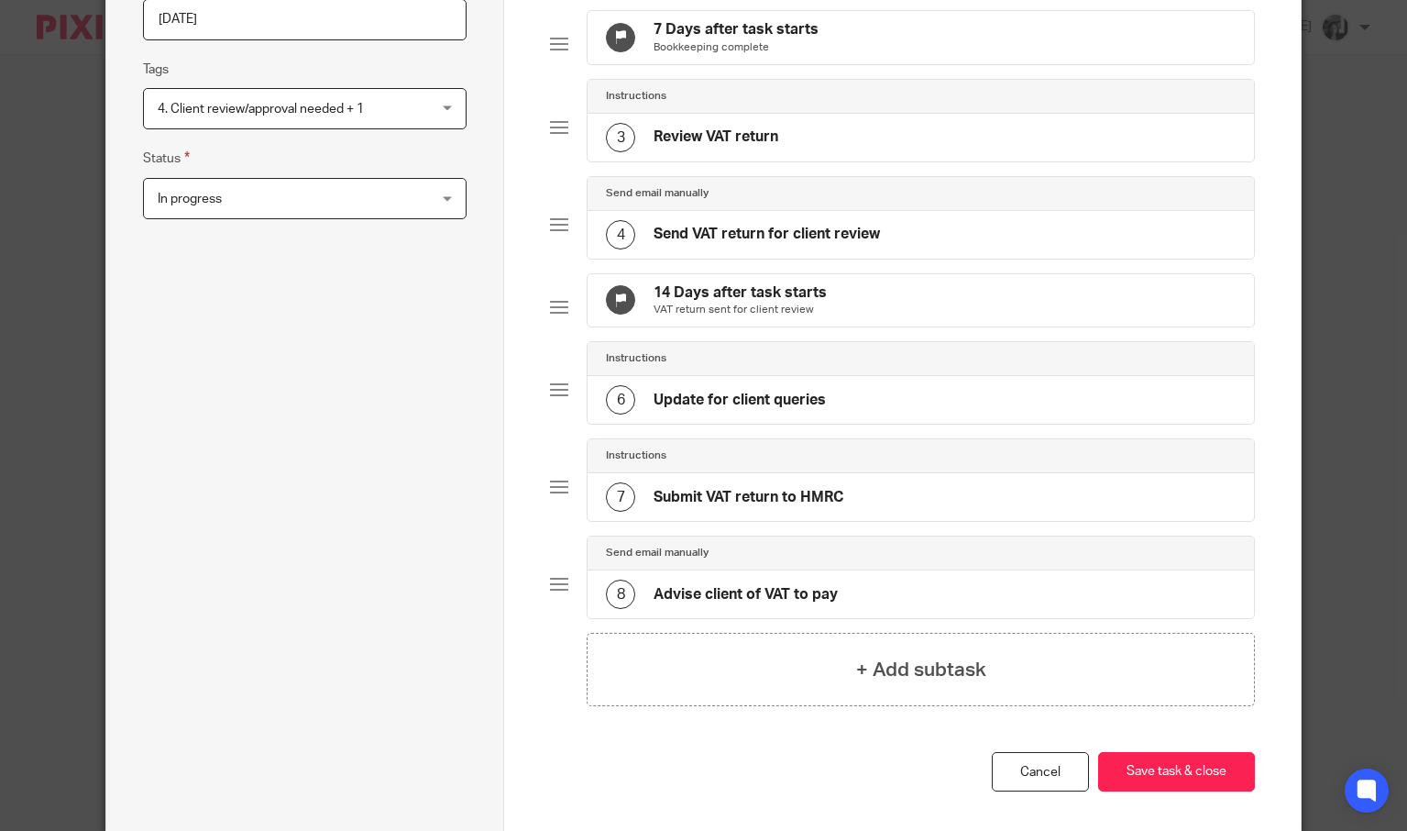 Image resolution: width=1407 pixels, height=831 pixels. I want to click on div: 3, so click(621, 138).